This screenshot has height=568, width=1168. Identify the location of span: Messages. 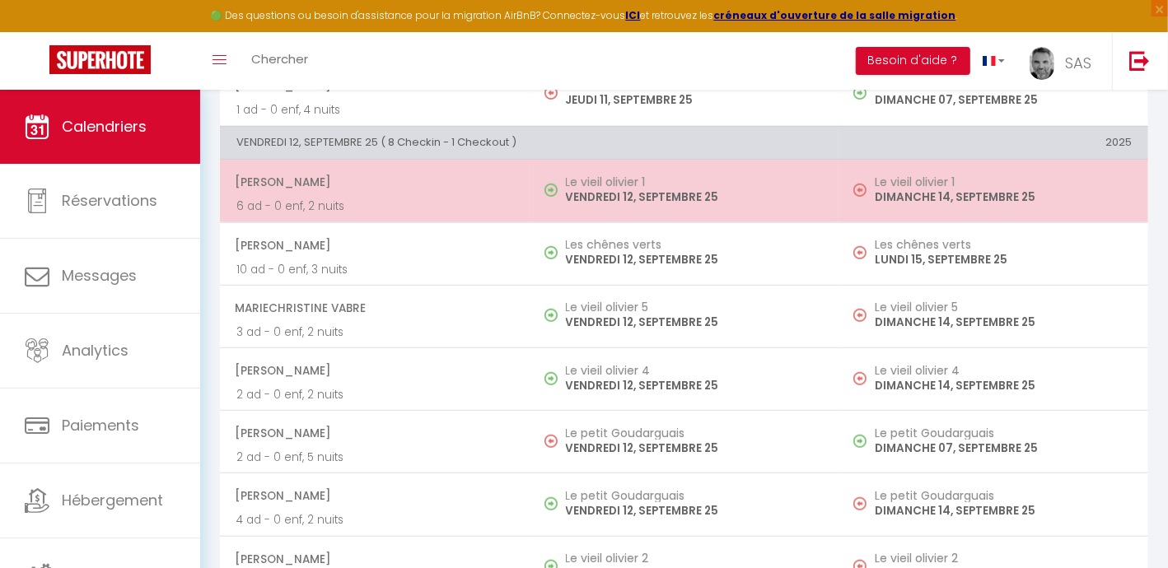
(99, 275).